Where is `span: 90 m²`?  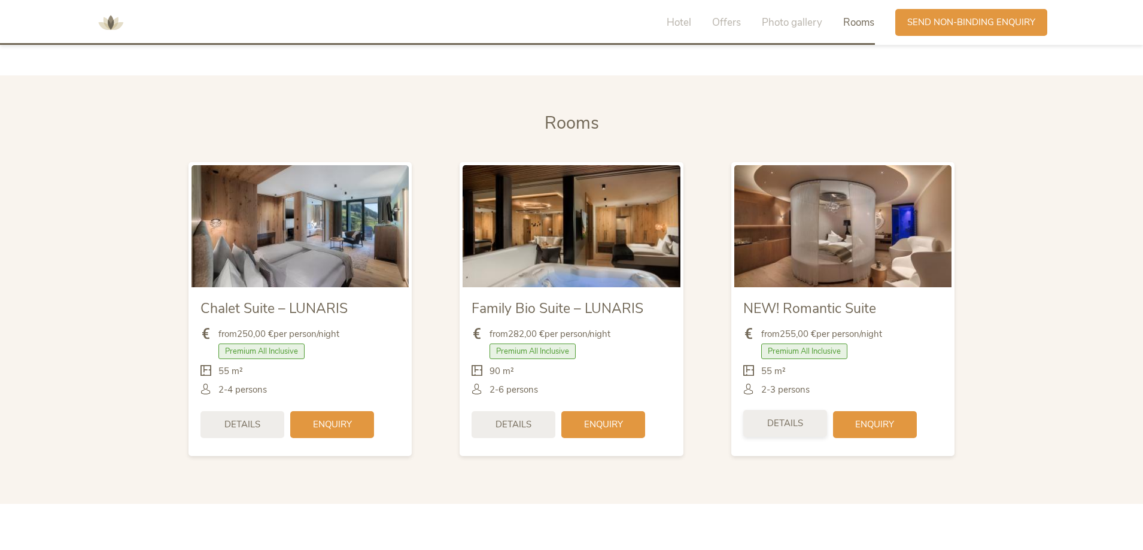 span: 90 m² is located at coordinates (501, 371).